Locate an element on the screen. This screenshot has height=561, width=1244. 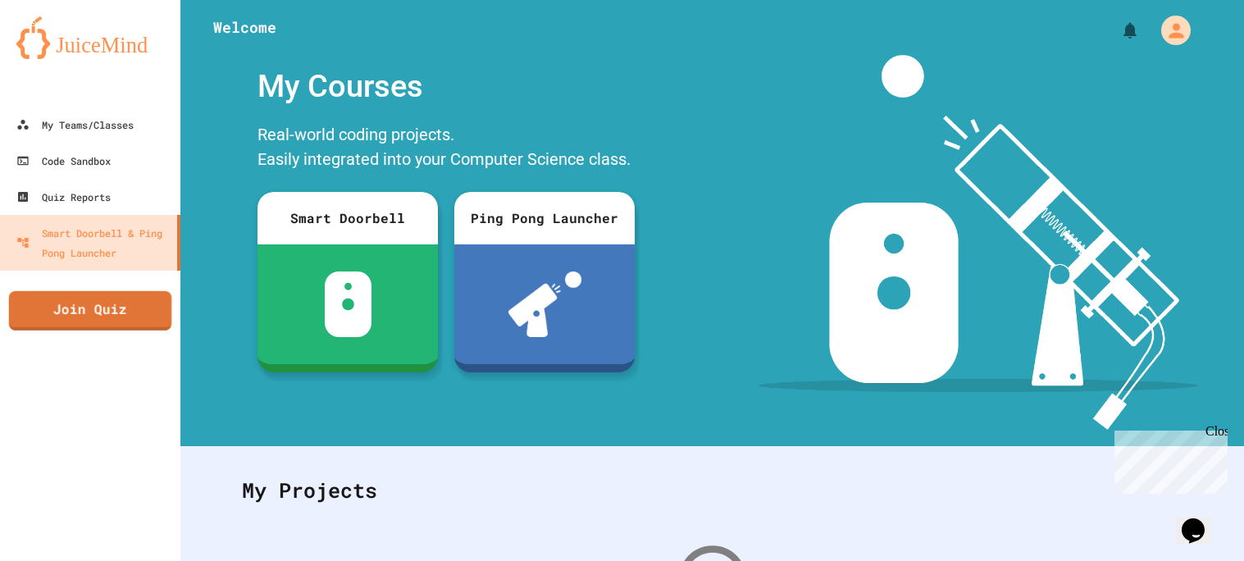
div: My Teams/Classes is located at coordinates (75, 125).